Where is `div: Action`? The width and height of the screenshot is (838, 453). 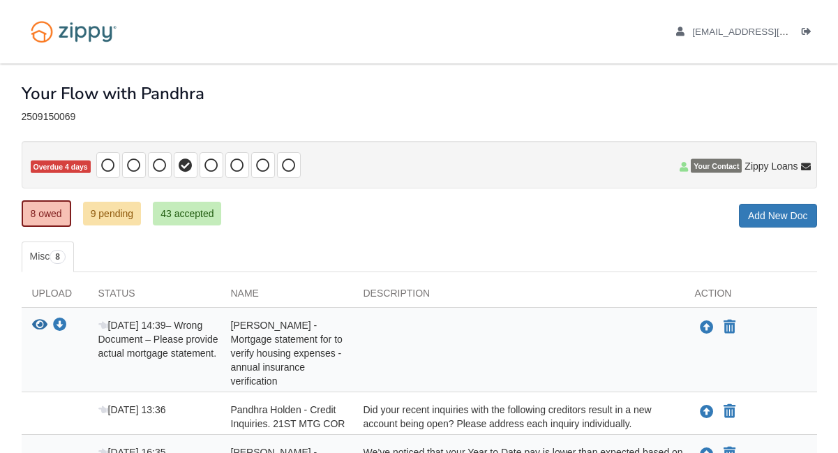 div: Action is located at coordinates (751, 297).